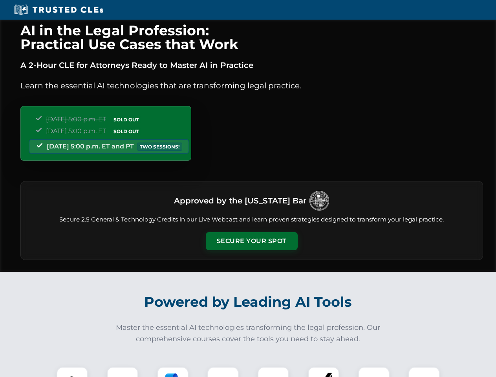 This screenshot has height=377, width=496. What do you see at coordinates (252, 65) in the screenshot?
I see `p: A 2-Hour CLE for Attorneys Ready to Master AI in Practice` at bounding box center [252, 65].